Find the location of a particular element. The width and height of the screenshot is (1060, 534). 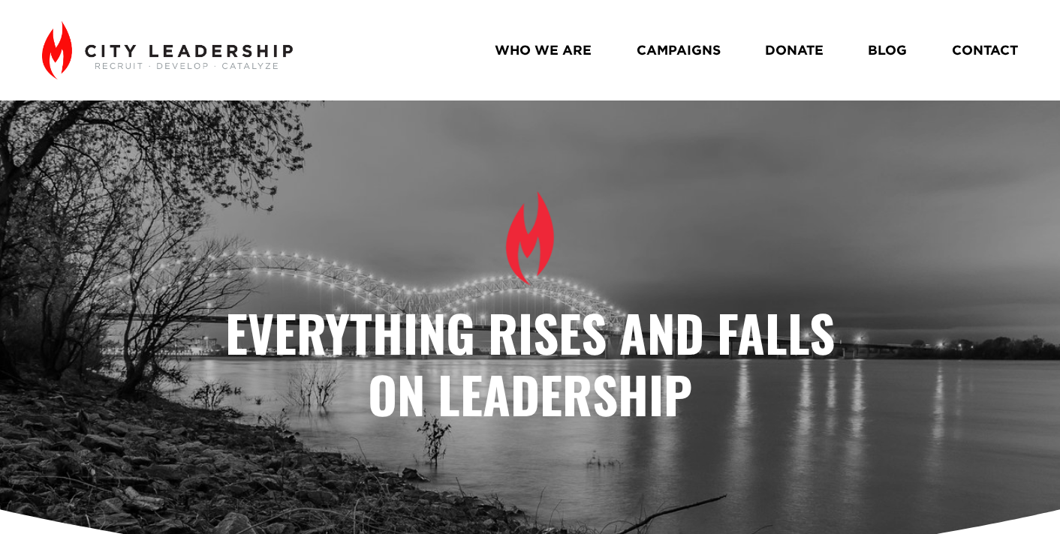

a: DONATE is located at coordinates (794, 50).